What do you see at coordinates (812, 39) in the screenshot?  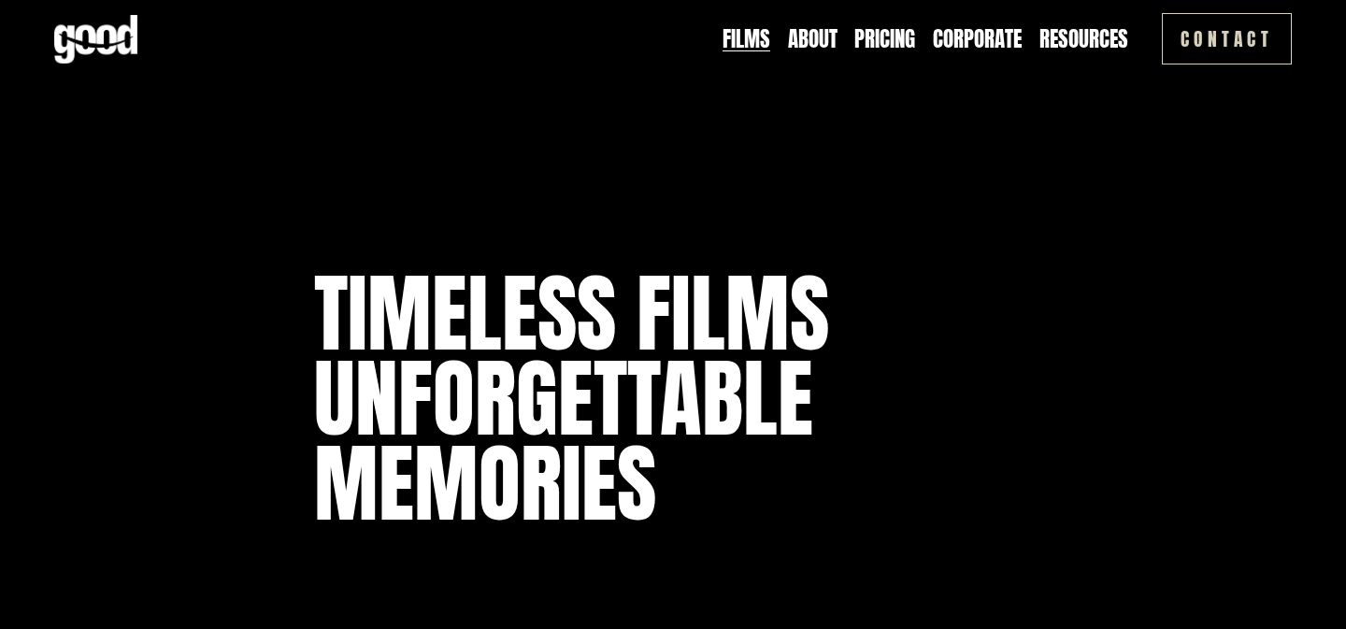 I see `a: About` at bounding box center [812, 39].